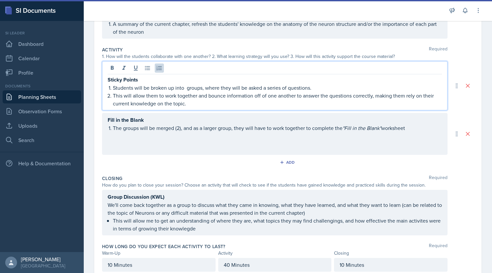 This screenshot has width=492, height=273. Describe the element at coordinates (42, 163) in the screenshot. I see `div: Help & Documentation` at that location.